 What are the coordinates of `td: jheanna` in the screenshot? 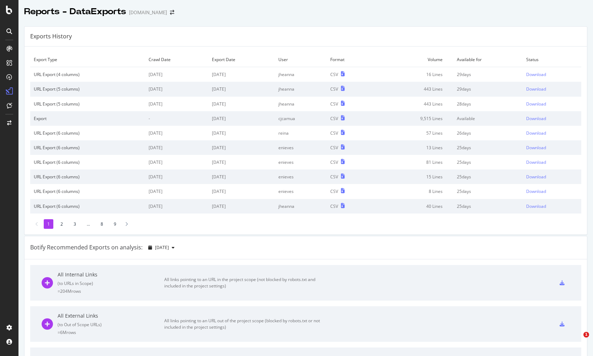 It's located at (300, 206).